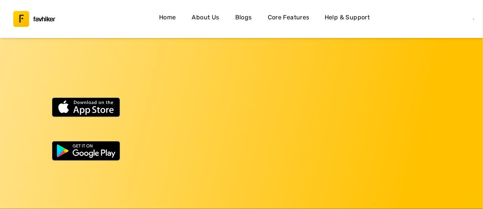  What do you see at coordinates (244, 17) in the screenshot?
I see `h4: Blogs` at bounding box center [244, 17].